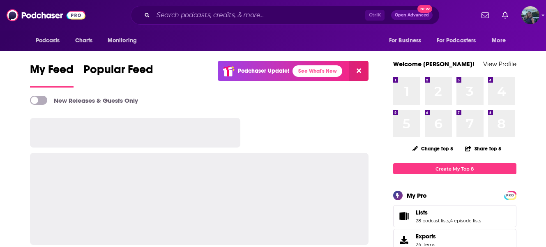 The width and height of the screenshot is (546, 247). I want to click on span: New, so click(425, 9).